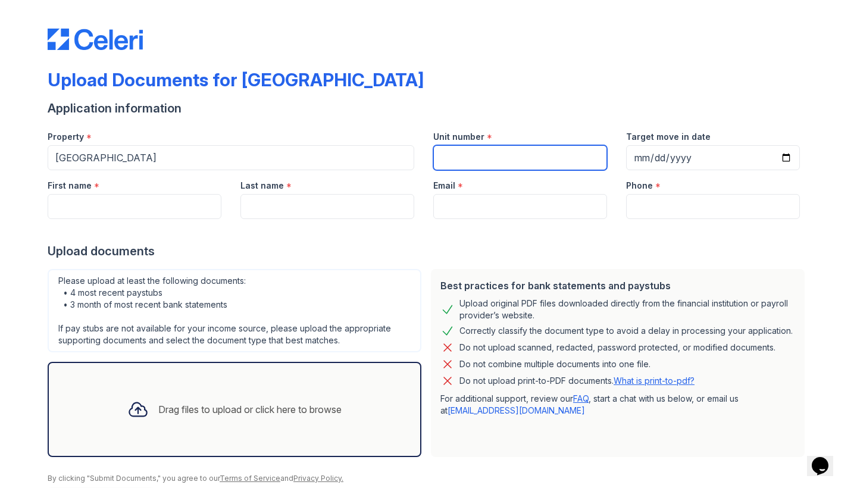 Image resolution: width=857 pixels, height=488 pixels. What do you see at coordinates (70, 186) in the screenshot?
I see `label: First name` at bounding box center [70, 186].